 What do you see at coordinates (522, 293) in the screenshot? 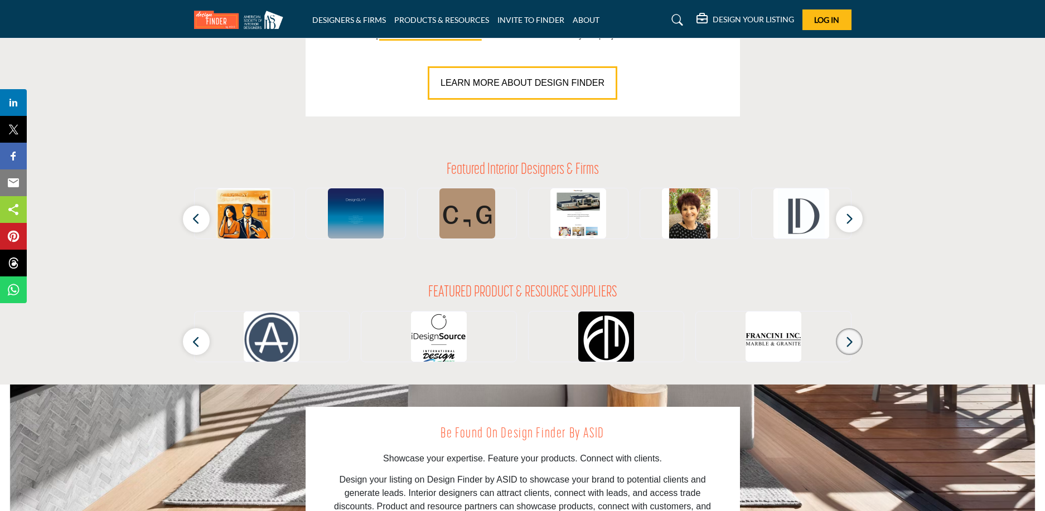
I see `h2: FEATURED PRODUCT & RESOURCE SUPPLIERS` at bounding box center [522, 293].